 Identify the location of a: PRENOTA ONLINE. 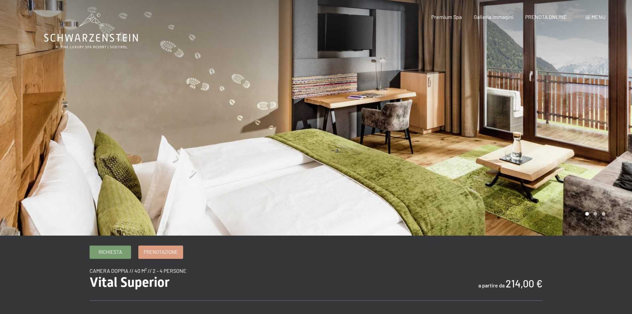
(546, 17).